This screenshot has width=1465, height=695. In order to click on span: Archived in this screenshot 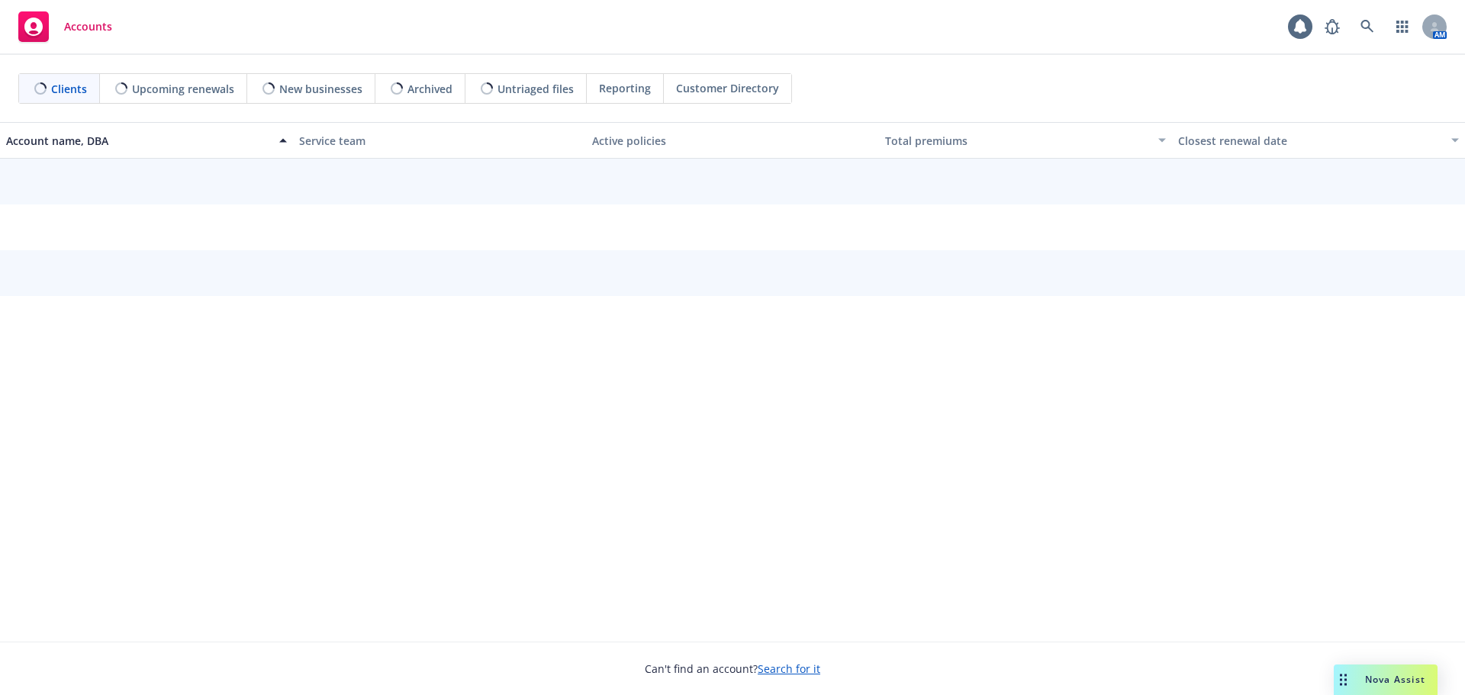, I will do `click(430, 89)`.